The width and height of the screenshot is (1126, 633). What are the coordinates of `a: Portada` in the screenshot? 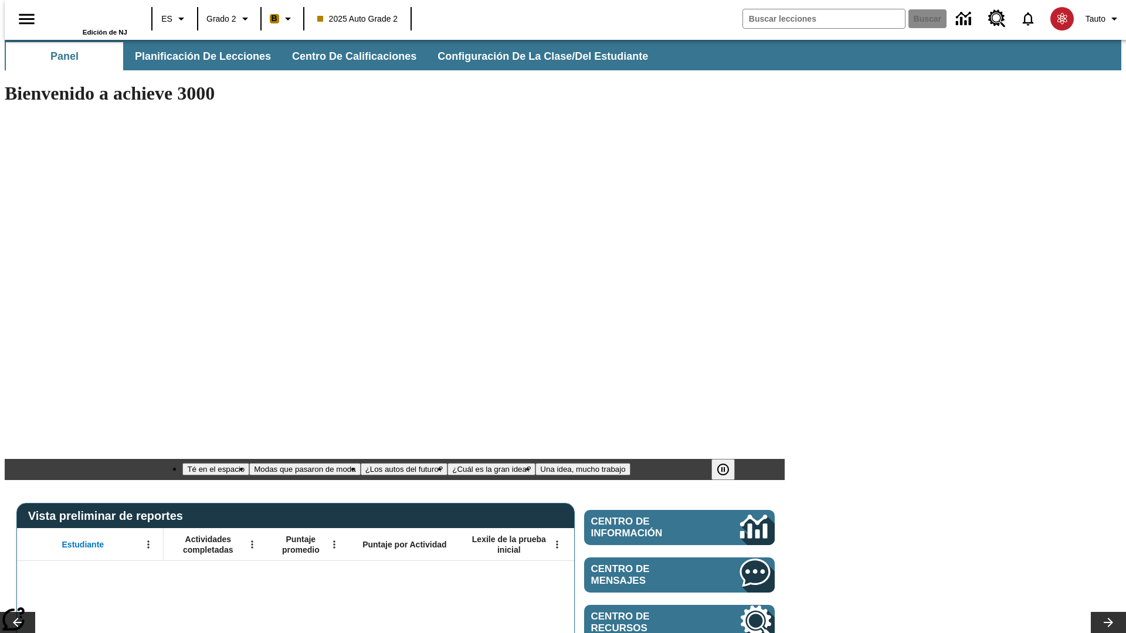 It's located at (89, 17).